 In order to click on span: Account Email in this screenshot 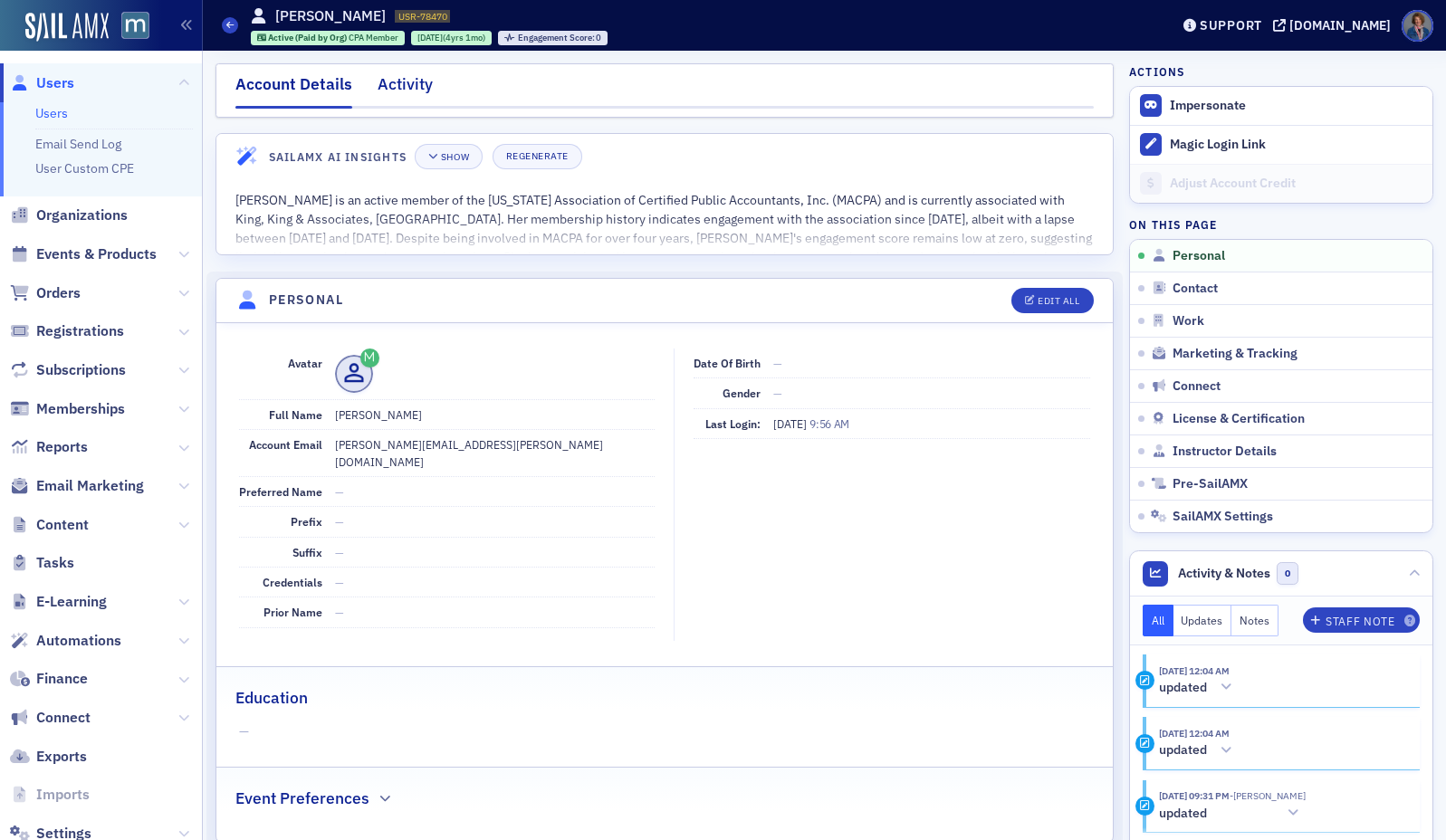, I will do `click(286, 444)`.